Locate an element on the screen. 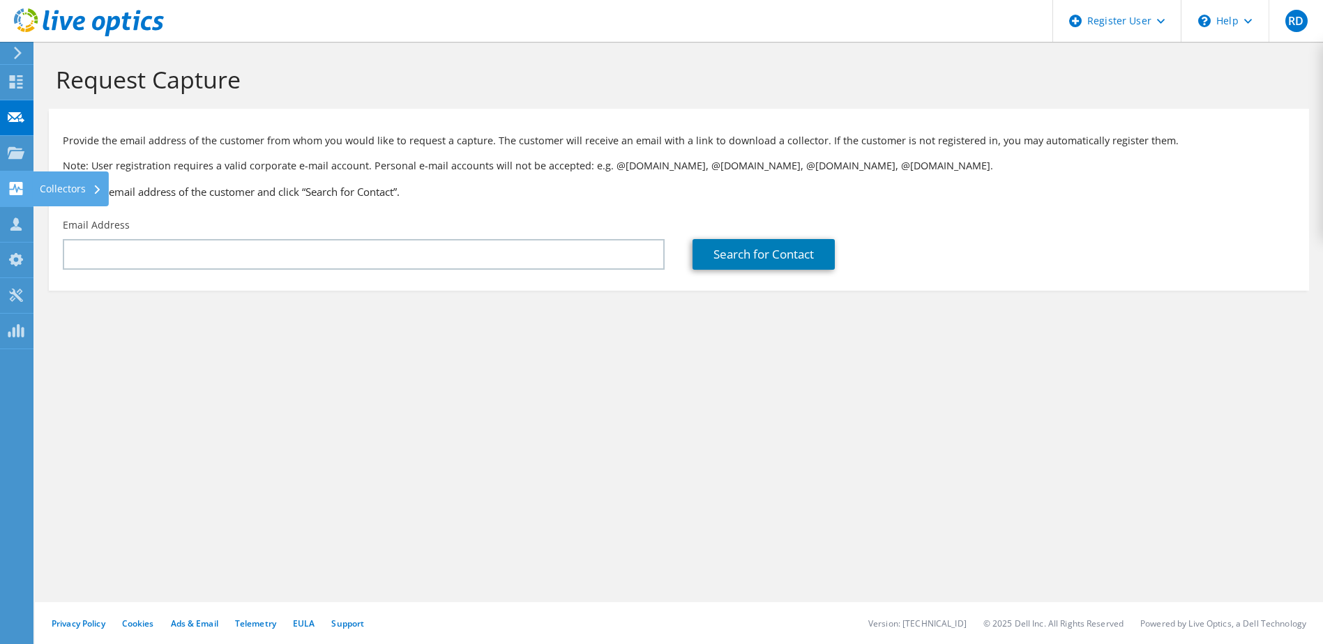  a: Search for Contact is located at coordinates (763, 254).